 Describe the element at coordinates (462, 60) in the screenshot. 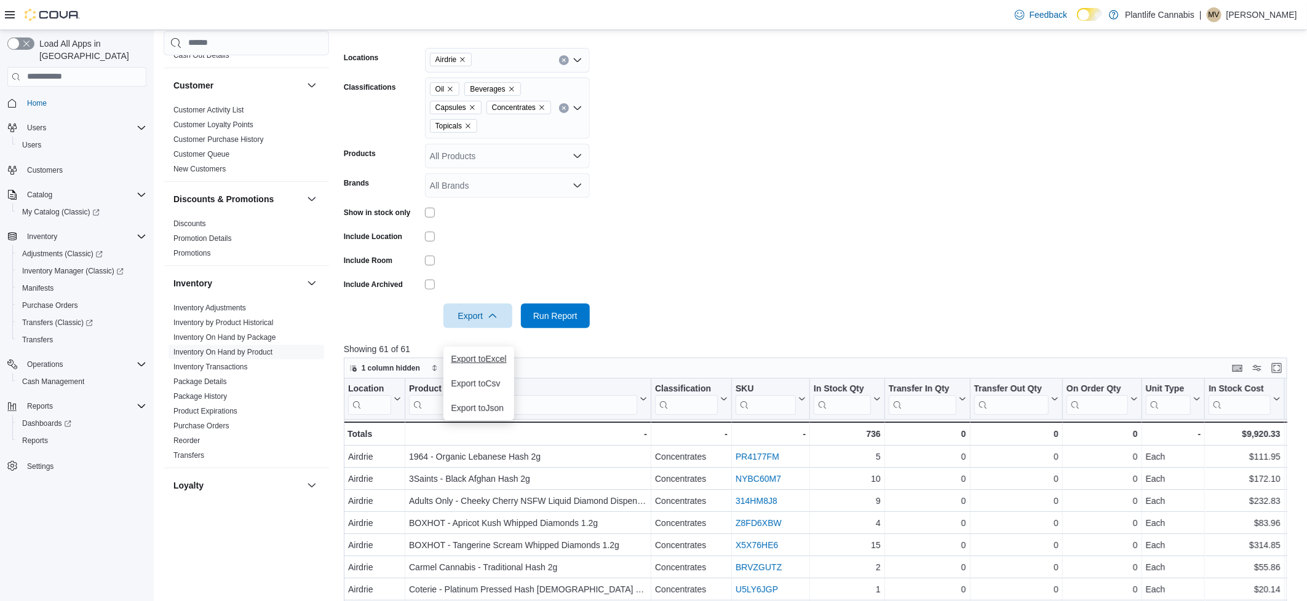

I see `button: Remove Airdrie from selection in this group` at that location.